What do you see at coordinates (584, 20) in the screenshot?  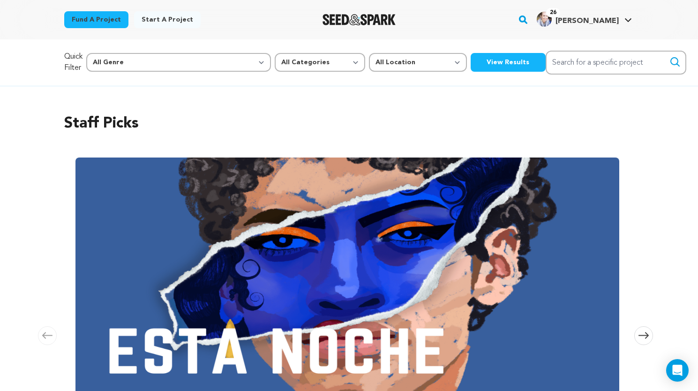 I see `span: Kelly K.'s Profile` at bounding box center [584, 20].